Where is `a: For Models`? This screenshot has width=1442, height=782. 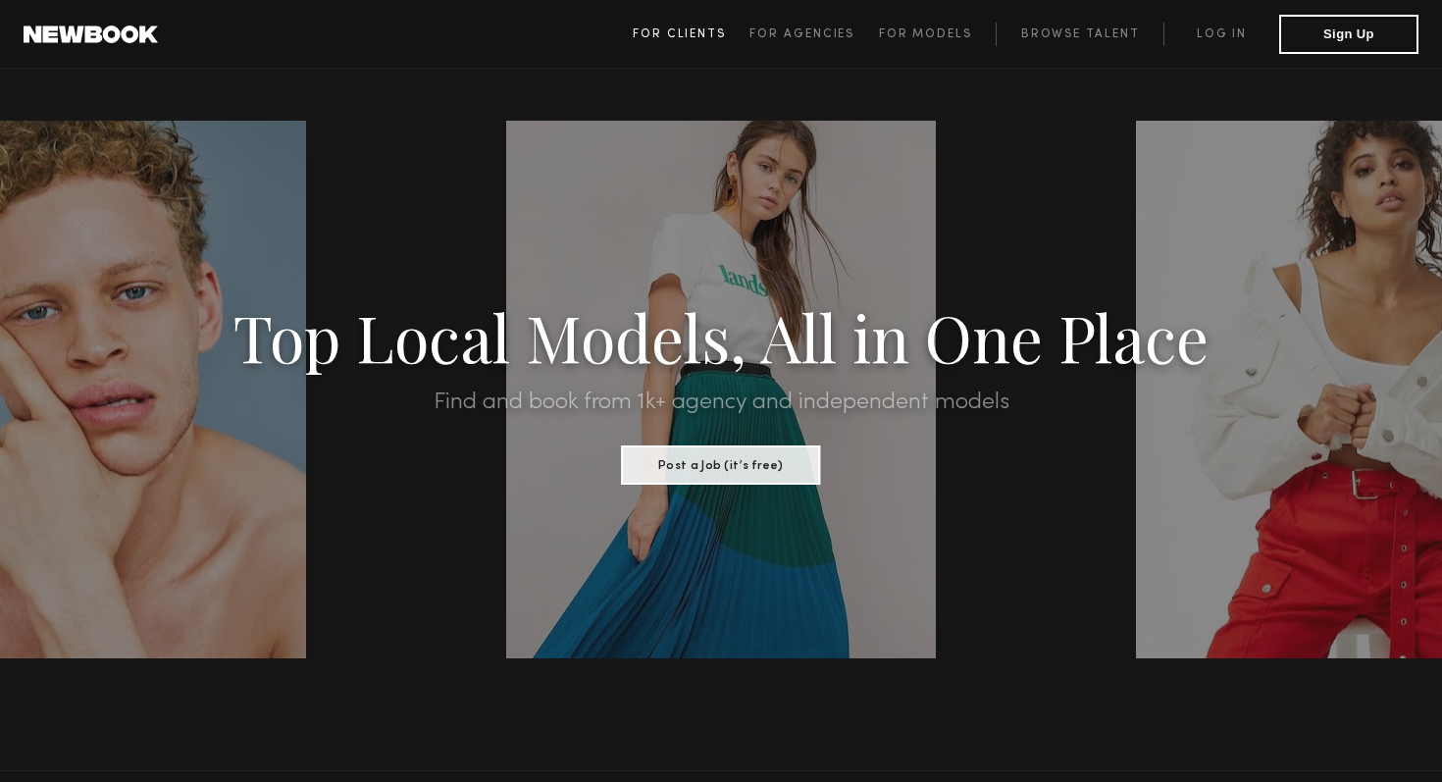
a: For Models is located at coordinates (938, 34).